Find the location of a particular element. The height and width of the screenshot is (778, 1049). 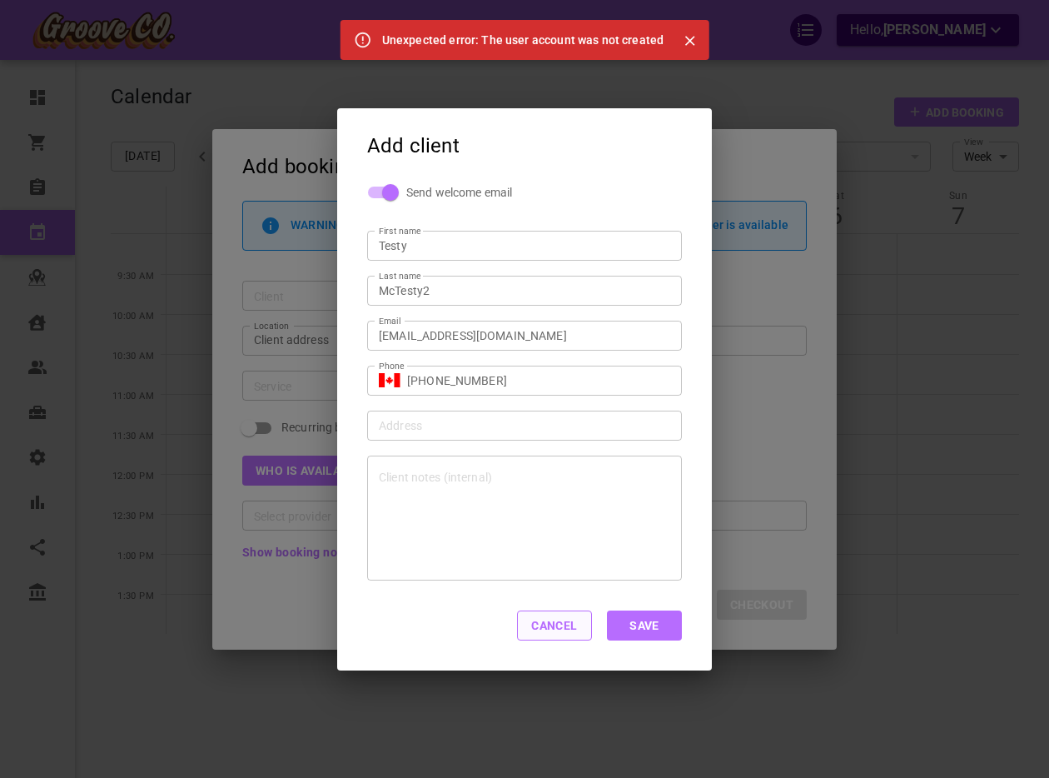

h2: Add client is located at coordinates (525, 146).